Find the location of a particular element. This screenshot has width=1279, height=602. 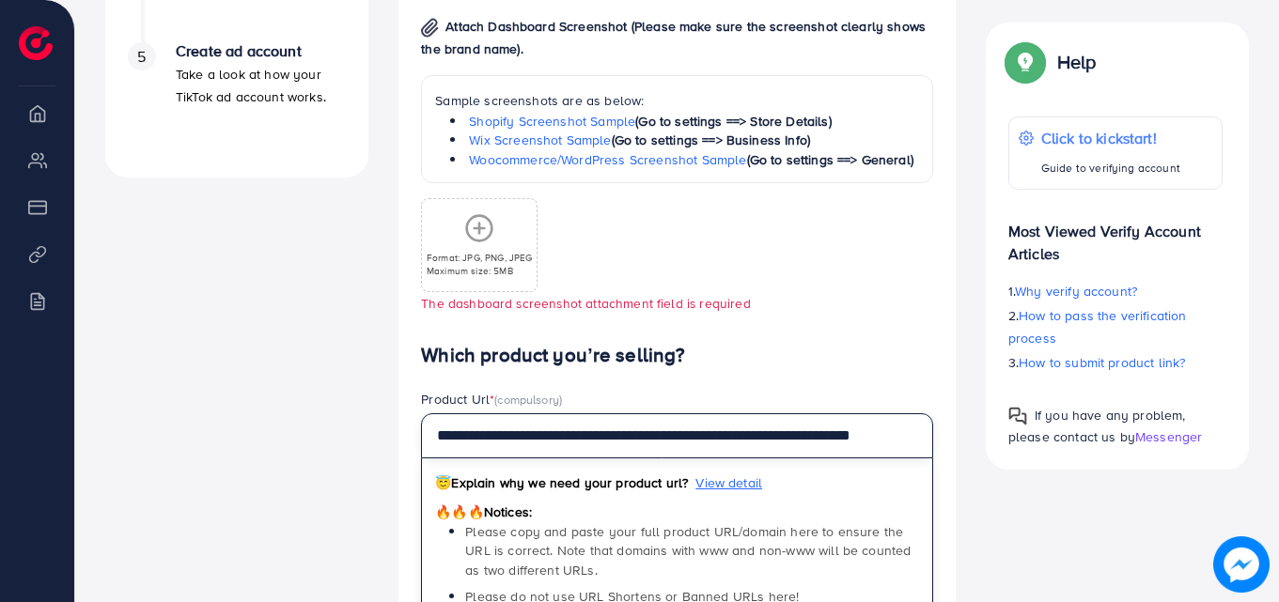

span: How to pass the verification process is located at coordinates (1098, 327).